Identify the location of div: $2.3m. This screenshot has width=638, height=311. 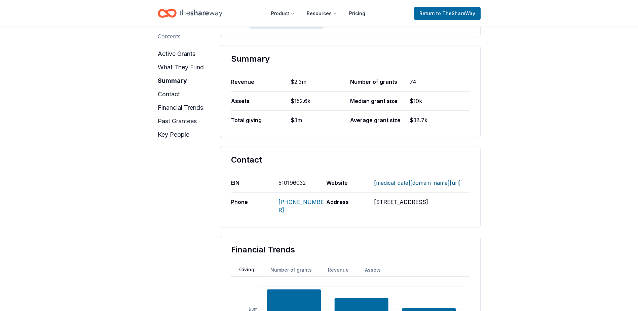
(320, 82).